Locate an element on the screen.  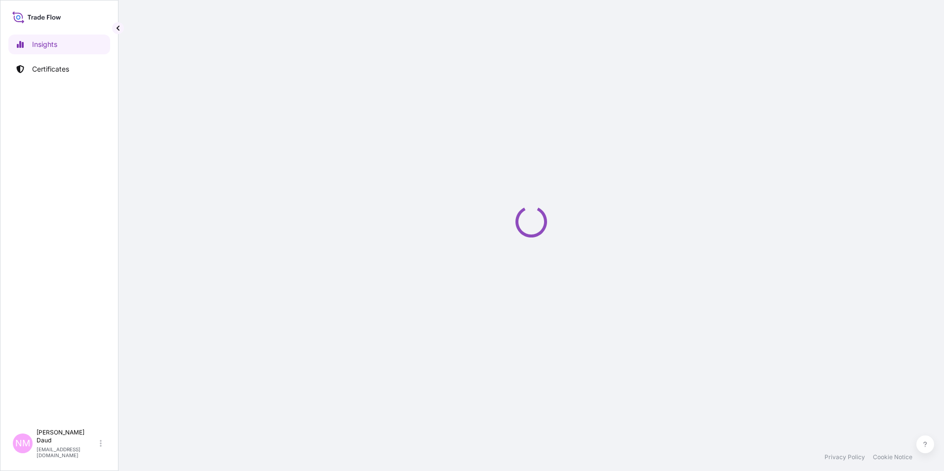
a: Privacy Policy is located at coordinates (845, 457).